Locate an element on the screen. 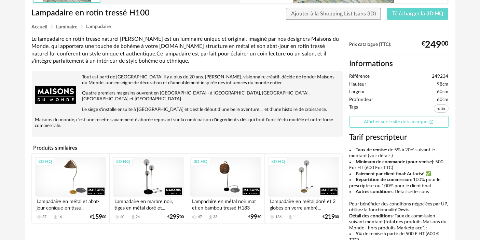  h1: Lampadaire en rotin tressé H100 is located at coordinates (117, 13).